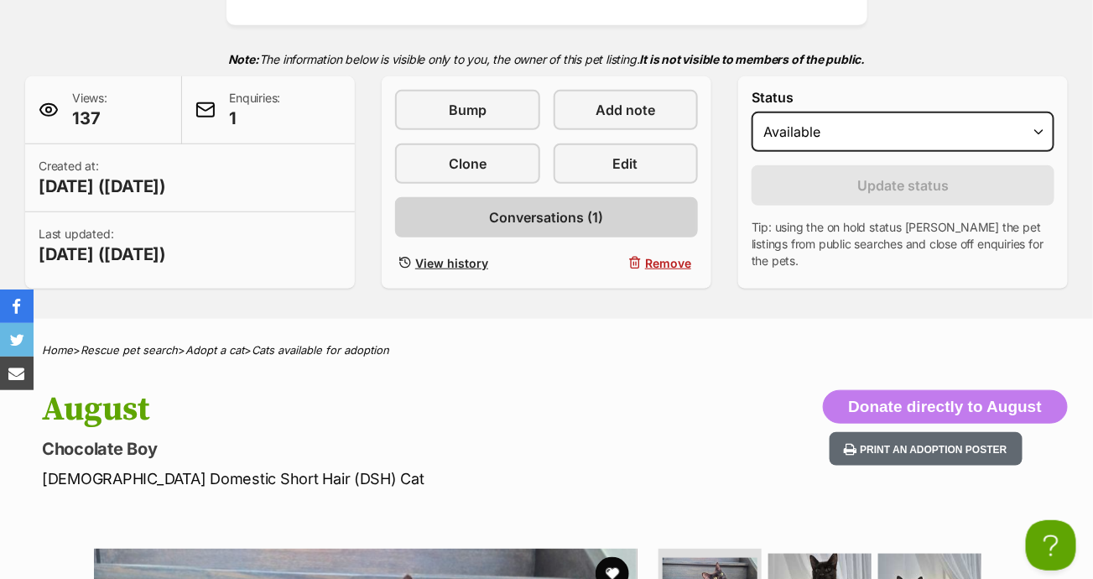 The width and height of the screenshot is (1093, 579). I want to click on p: The information below is visible only to you, the owner of this pet listing., so click(546, 59).